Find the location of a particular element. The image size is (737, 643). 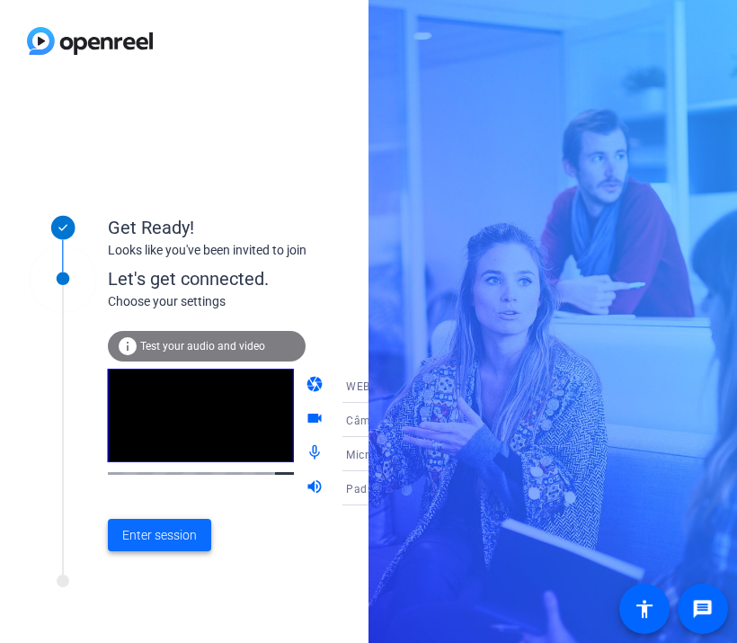

span: Test your audio and video is located at coordinates (202, 346).